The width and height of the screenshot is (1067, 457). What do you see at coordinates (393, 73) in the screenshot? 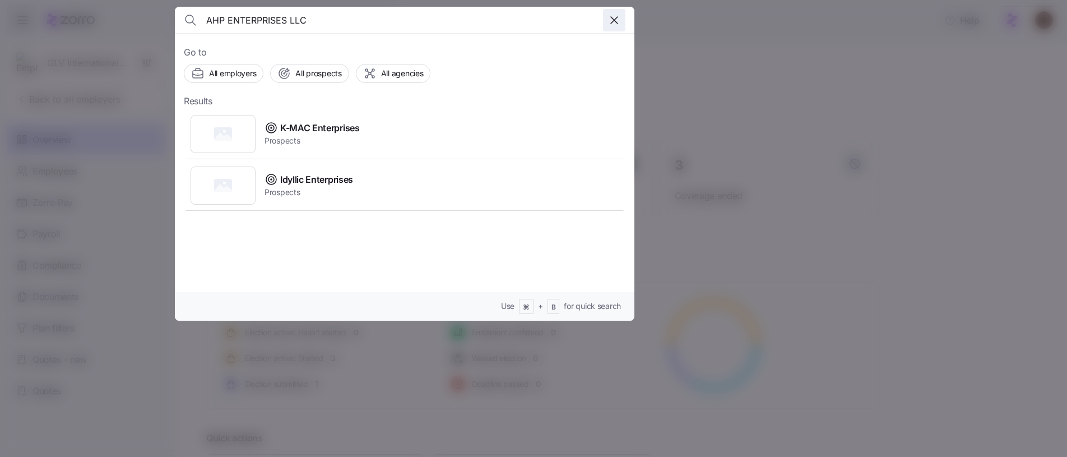
I see `button: All agencies` at bounding box center [393, 73].